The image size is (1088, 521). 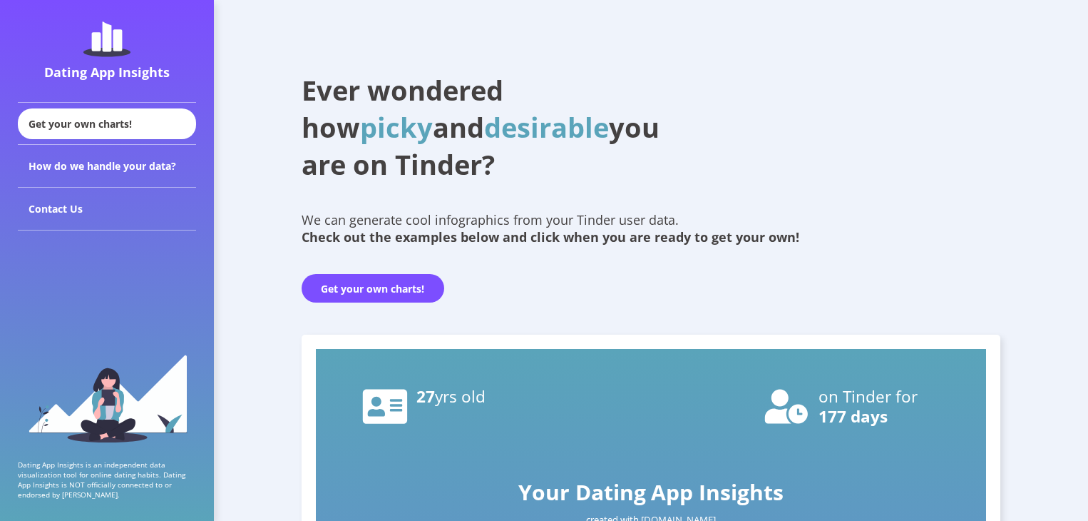 What do you see at coordinates (546, 127) in the screenshot?
I see `span: desirable` at bounding box center [546, 127].